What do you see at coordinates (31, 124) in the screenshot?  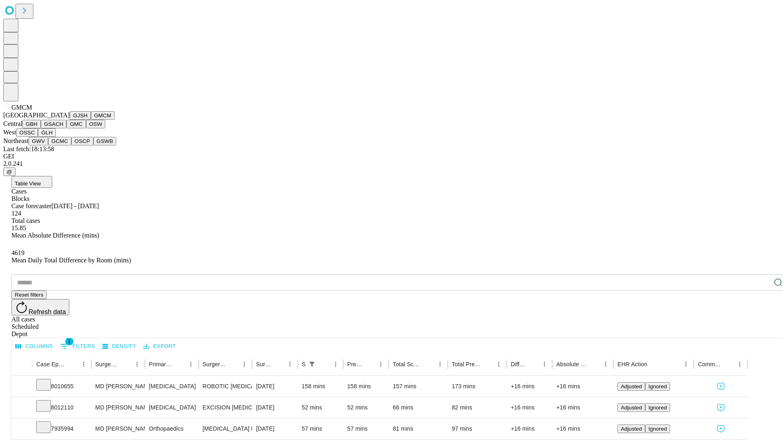 I see `button: GBH` at bounding box center [31, 124].